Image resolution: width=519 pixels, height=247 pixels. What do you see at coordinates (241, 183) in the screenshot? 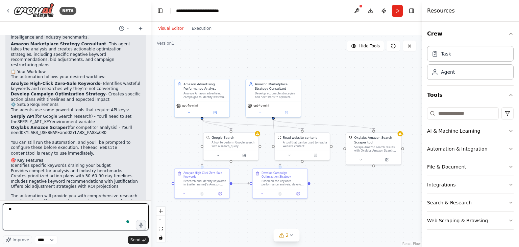
I see `g: Edge from 643cf309-a0b1-4ed1-a8fc-8f7276065f0b to 5698d359-51c0-4386-94b3-3cc1ff759936` at bounding box center [241, 183].